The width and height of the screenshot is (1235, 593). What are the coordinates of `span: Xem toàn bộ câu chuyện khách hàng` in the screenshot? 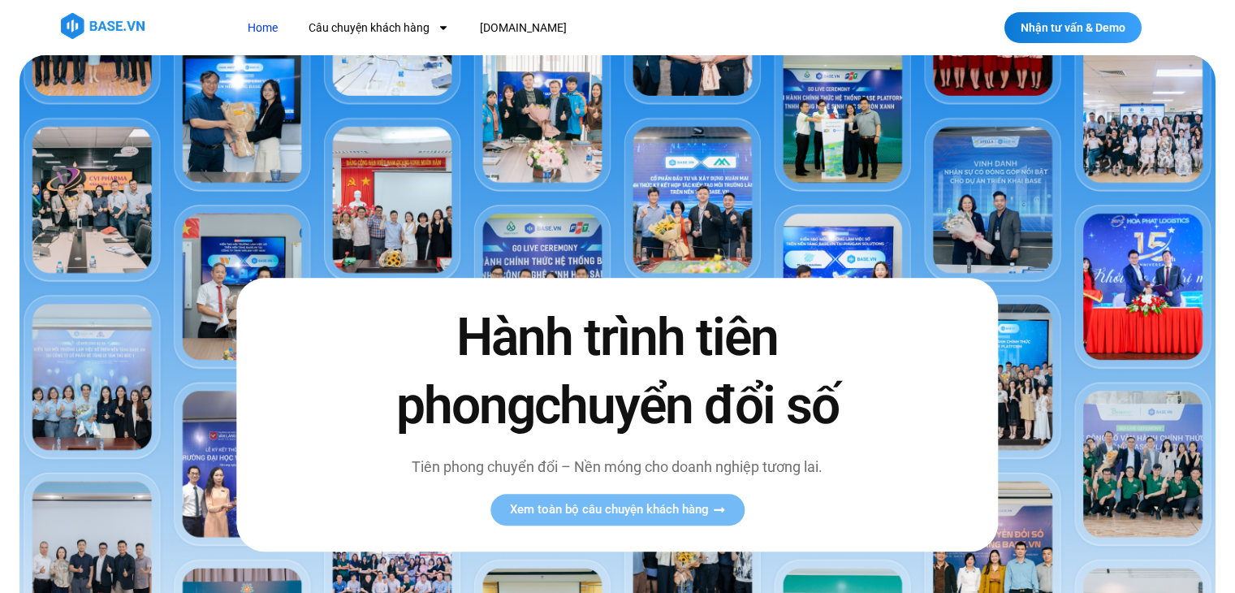 It's located at (609, 509).